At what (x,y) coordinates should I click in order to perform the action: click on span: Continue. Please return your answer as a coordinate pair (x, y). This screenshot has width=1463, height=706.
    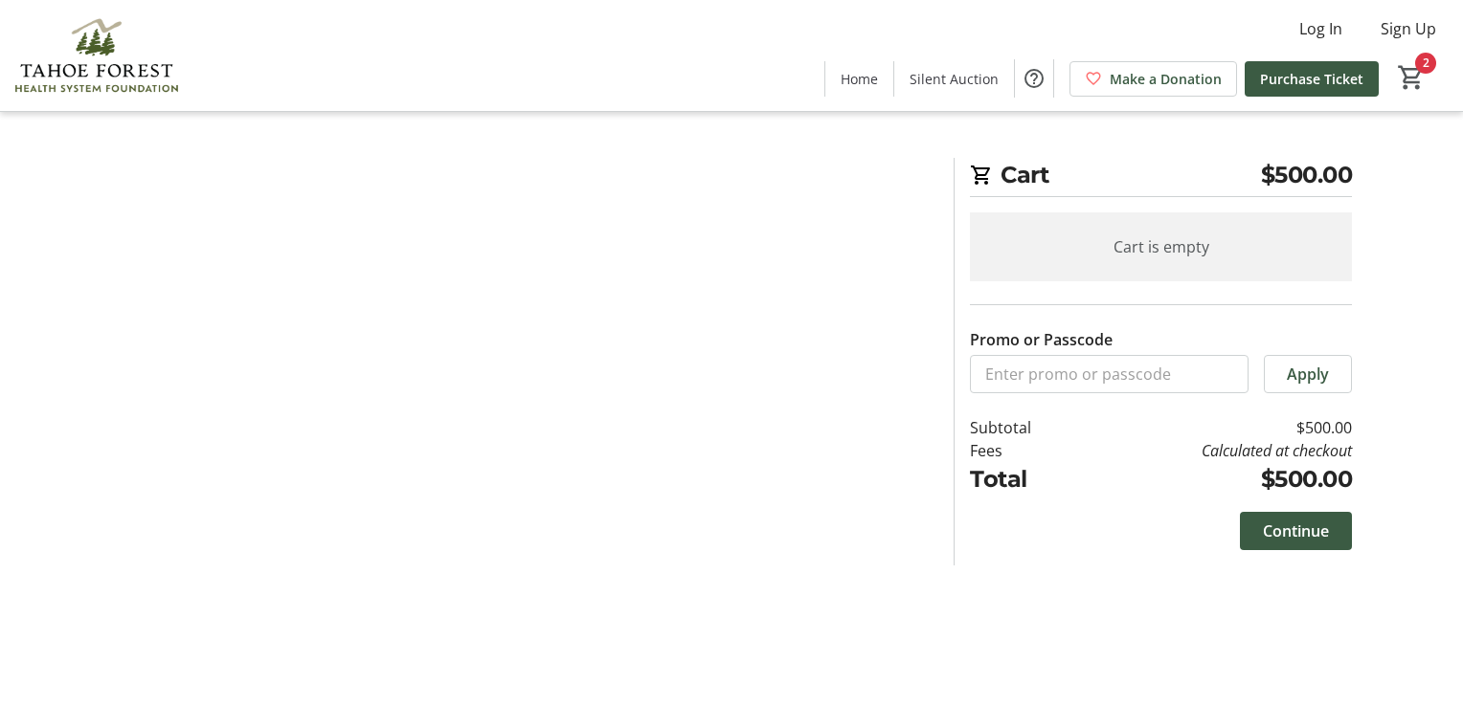
    Looking at the image, I should click on (1295, 531).